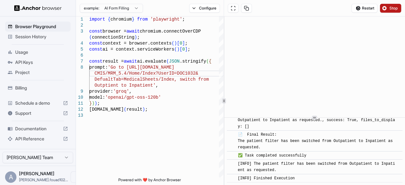 This screenshot has width=405, height=185. Describe the element at coordinates (121, 91) in the screenshot. I see `span: 'groq'` at that location.